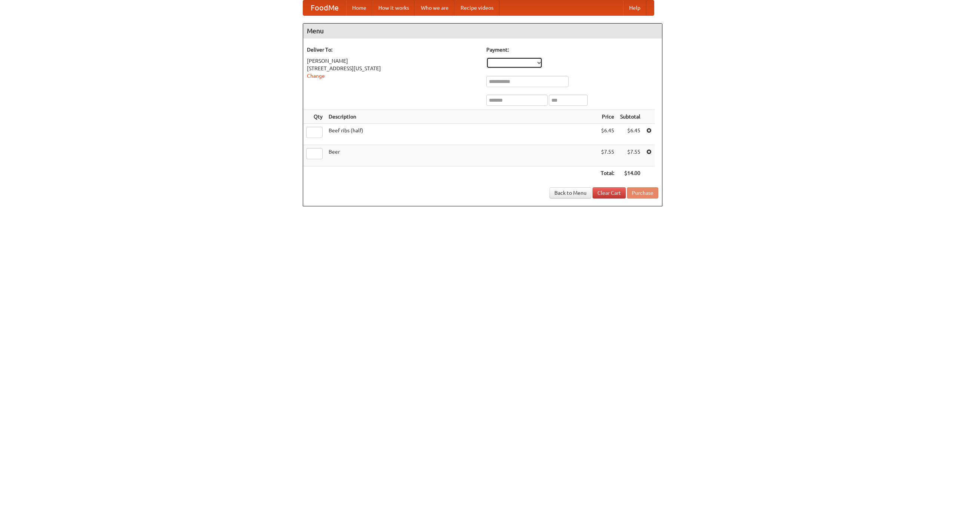 This screenshot has height=529, width=957. I want to click on td: Beef ribs (half), so click(461, 134).